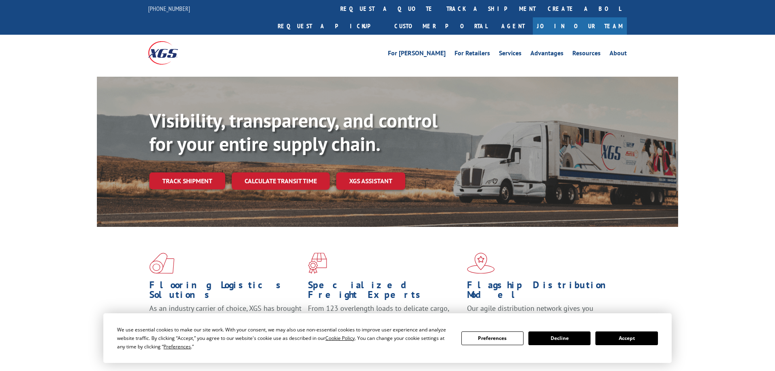 The height and width of the screenshot is (371, 775). Describe the element at coordinates (472, 55) in the screenshot. I see `a: For Retailers` at that location.